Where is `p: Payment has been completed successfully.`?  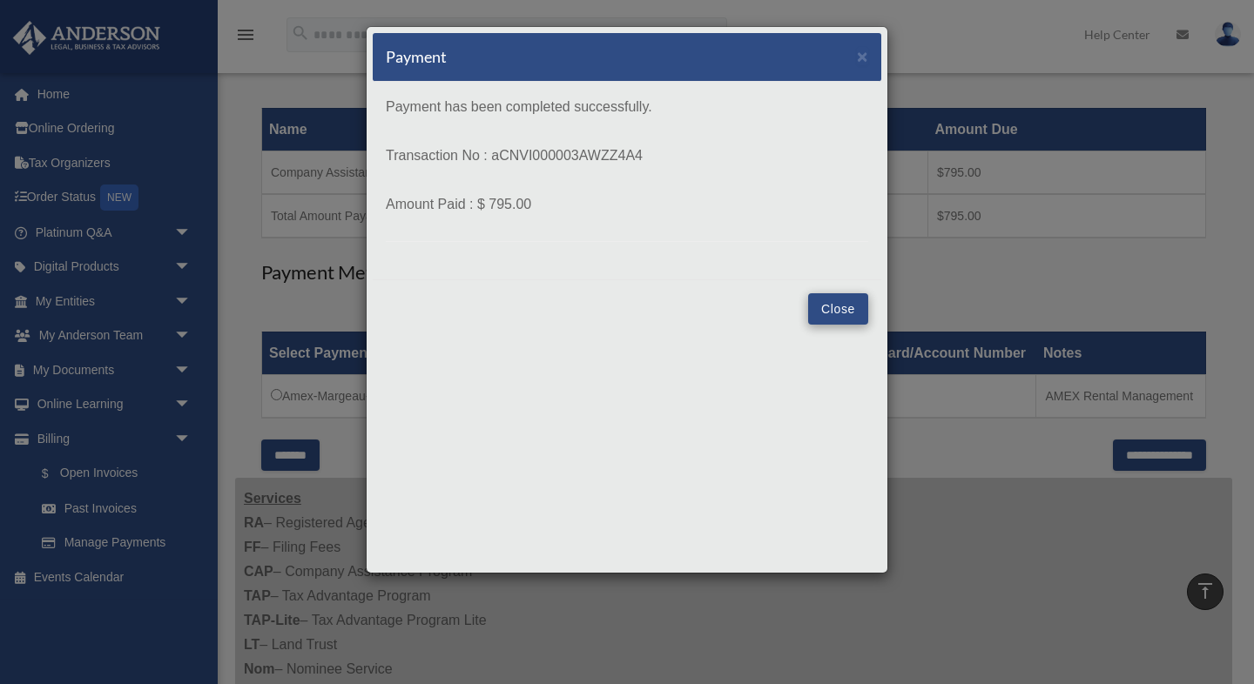
p: Payment has been completed successfully. is located at coordinates (627, 107).